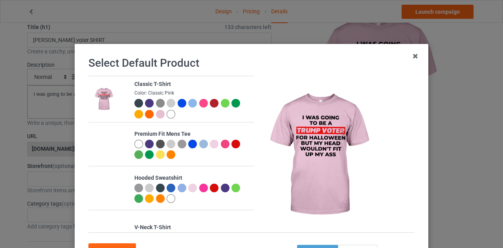  What do you see at coordinates (192, 84) in the screenshot?
I see `div: Classic T-Shirt` at bounding box center [192, 84].